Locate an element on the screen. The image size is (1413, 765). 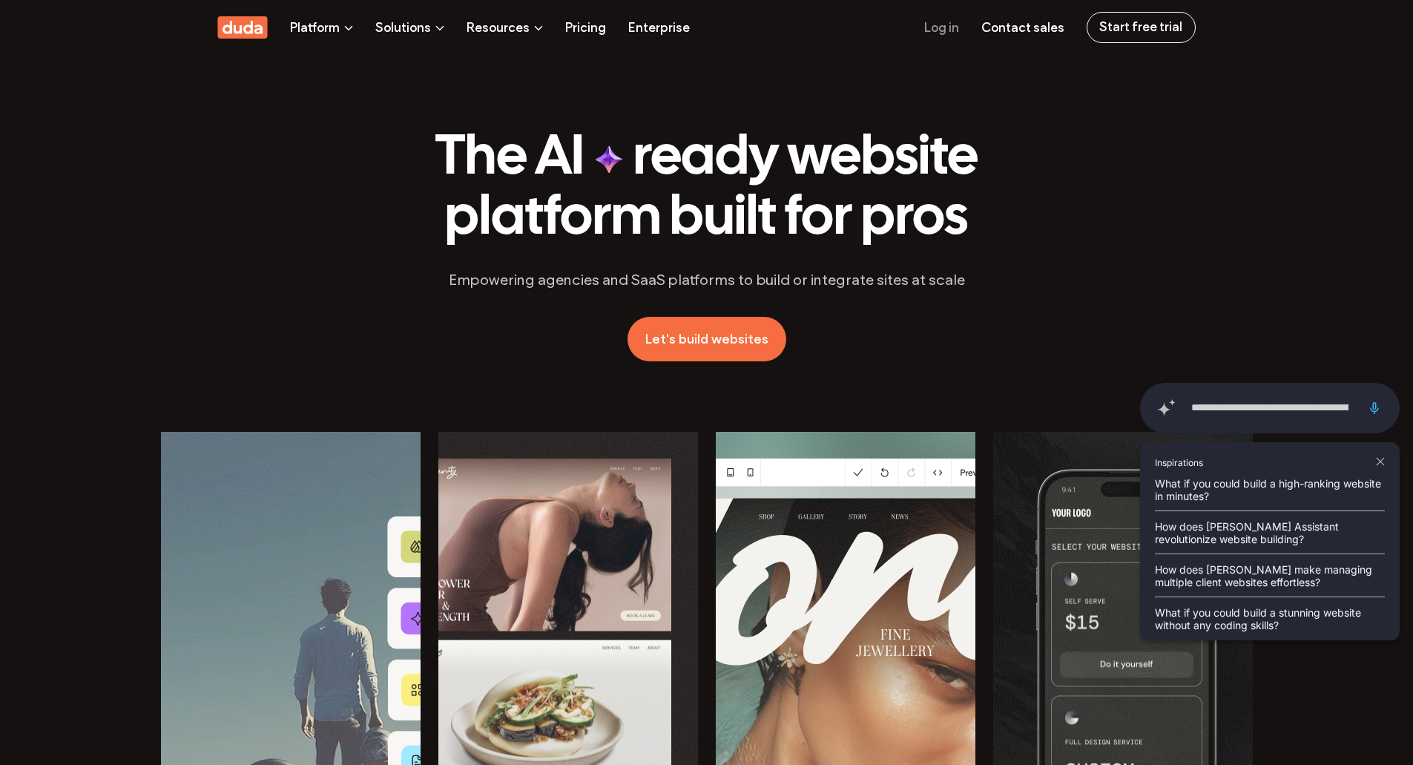
a: Let's build websites is located at coordinates (707, 339).